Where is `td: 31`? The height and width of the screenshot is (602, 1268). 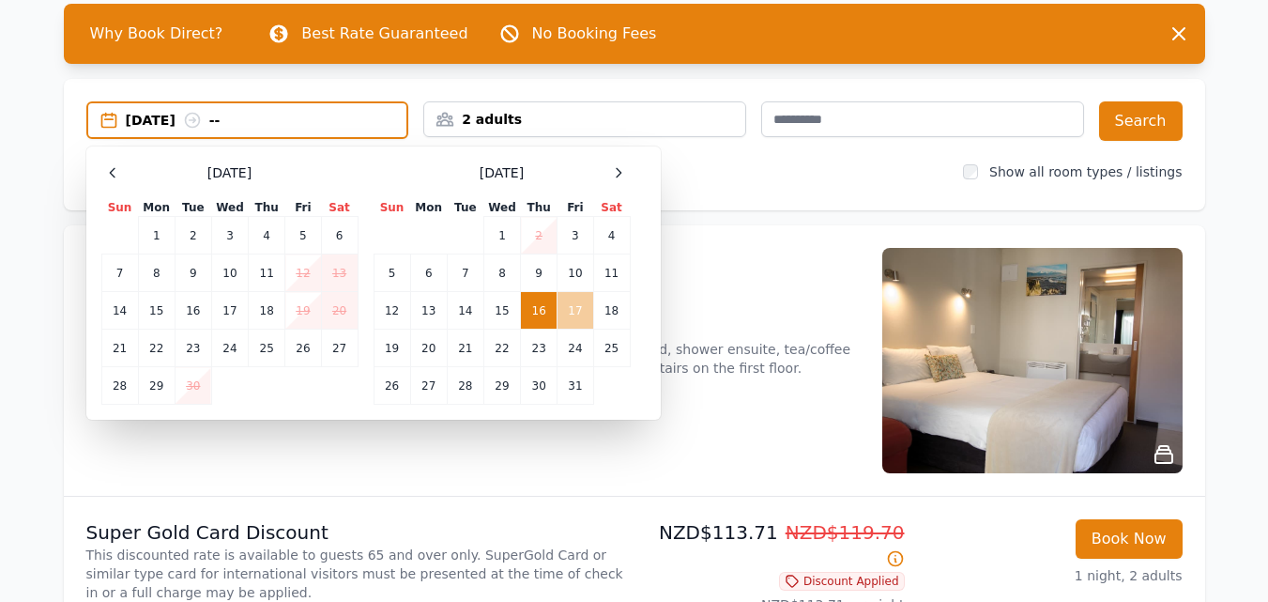
td: 31 is located at coordinates (575, 386).